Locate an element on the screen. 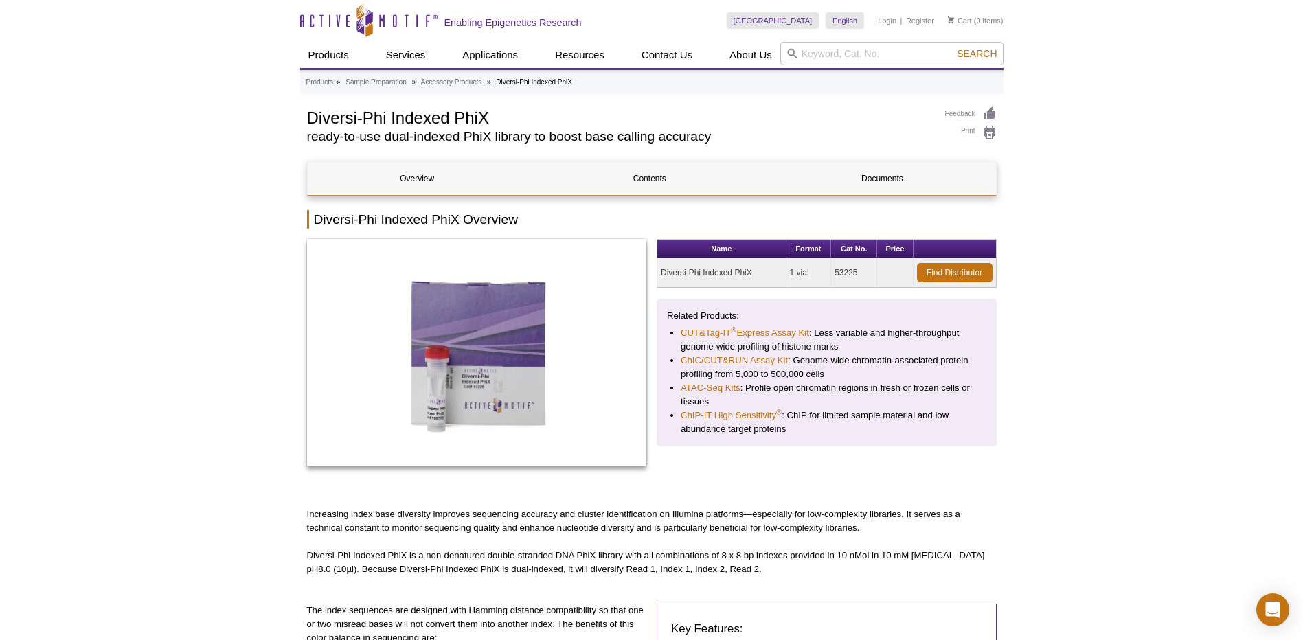  span: Search is located at coordinates (977, 54).